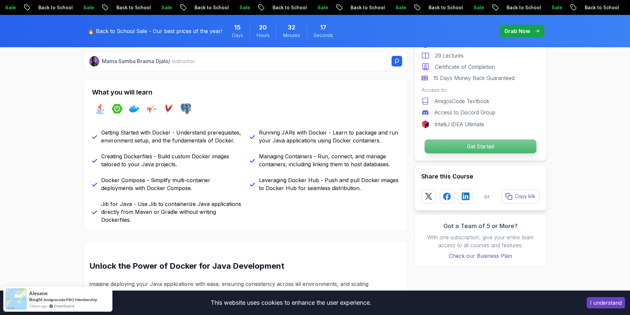  Describe the element at coordinates (481, 256) in the screenshot. I see `a: Check our Business Plan` at that location.